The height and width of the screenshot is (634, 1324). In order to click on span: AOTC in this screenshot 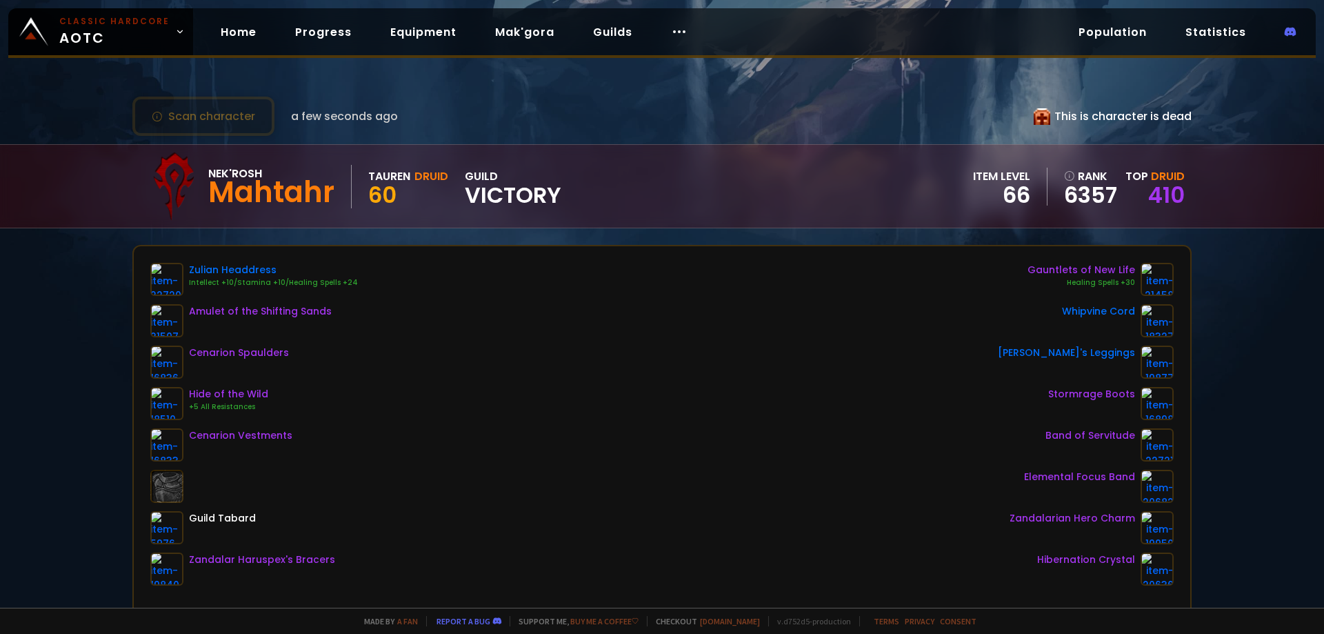, I will do `click(115, 32)`.